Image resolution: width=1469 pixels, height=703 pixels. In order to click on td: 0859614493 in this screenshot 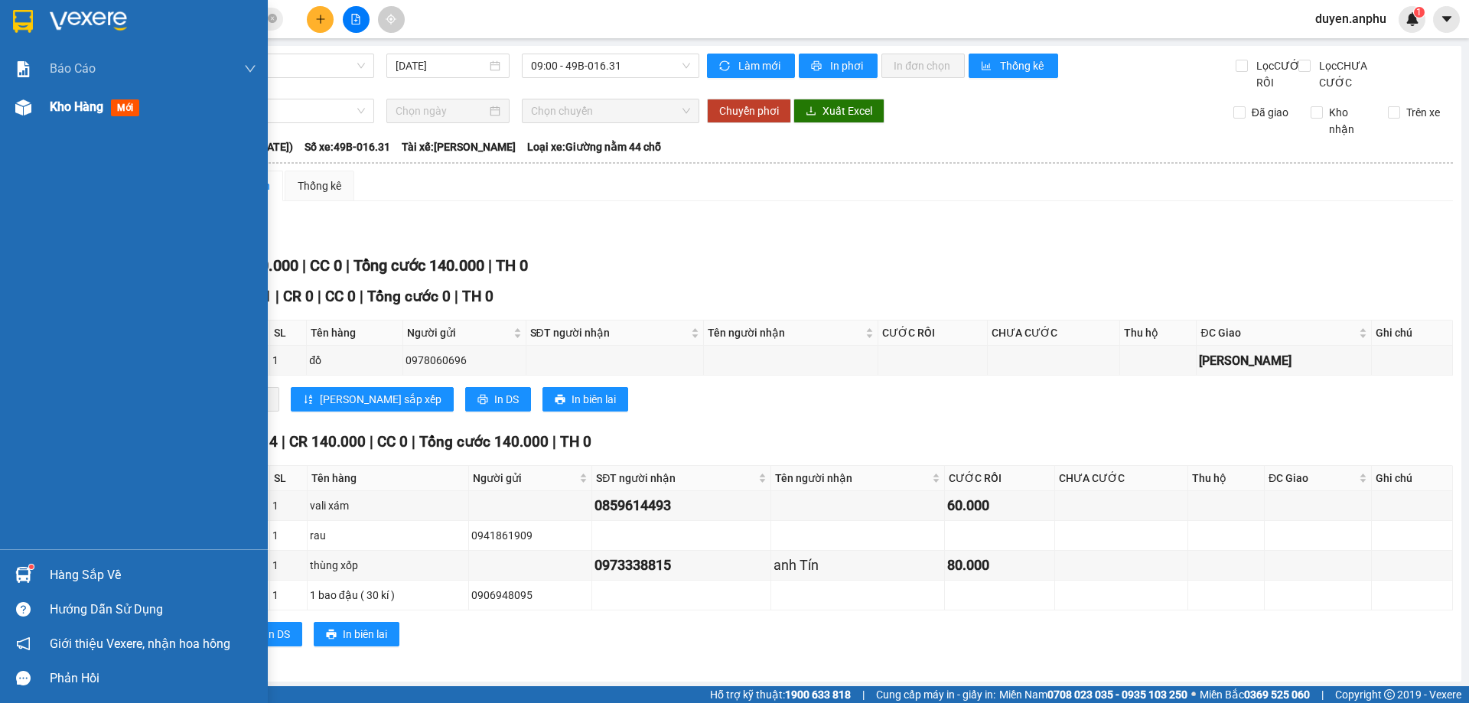, I will do `click(681, 506)`.